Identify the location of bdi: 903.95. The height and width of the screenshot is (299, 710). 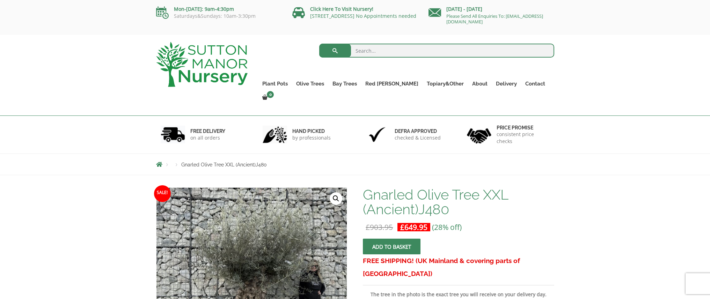
(379, 227).